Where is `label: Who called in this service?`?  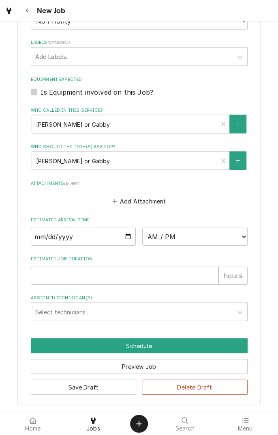 label: Who called in this service? is located at coordinates (139, 110).